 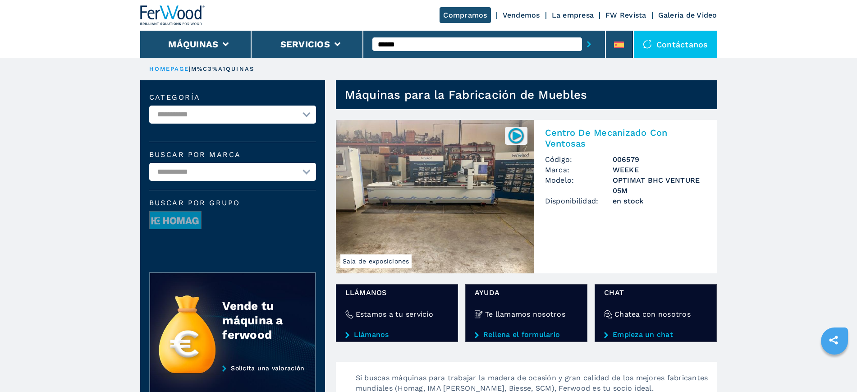 What do you see at coordinates (579, 159) in the screenshot?
I see `span: Código:` at bounding box center [579, 159].